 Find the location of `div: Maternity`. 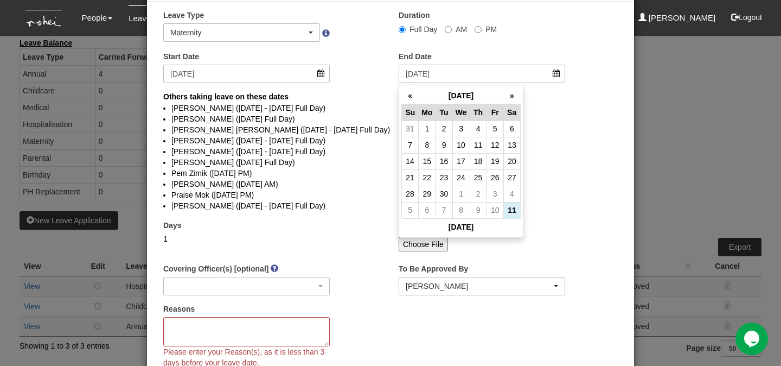

div: Maternity is located at coordinates (238, 33).